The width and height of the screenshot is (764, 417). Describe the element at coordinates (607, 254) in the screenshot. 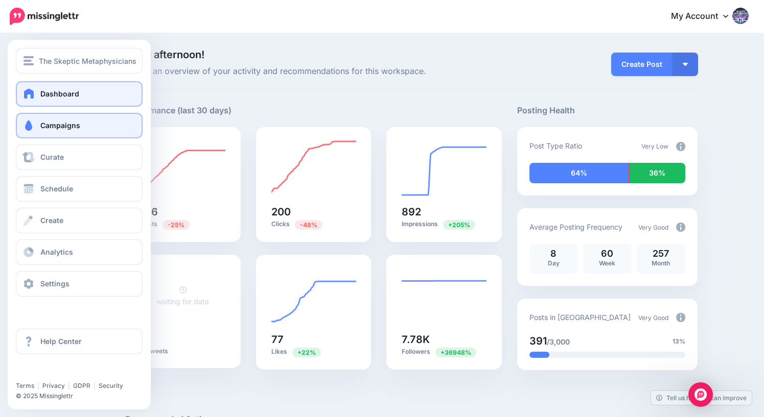

I see `p: 60` at that location.